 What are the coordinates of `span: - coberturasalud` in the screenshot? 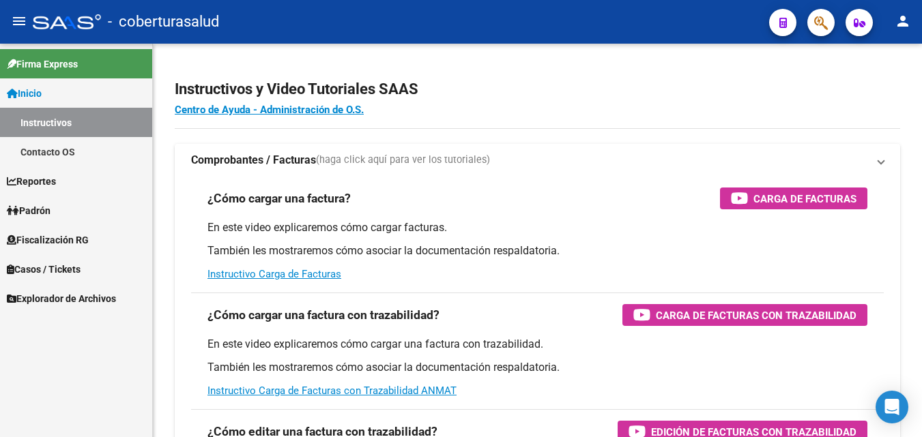 It's located at (163, 22).